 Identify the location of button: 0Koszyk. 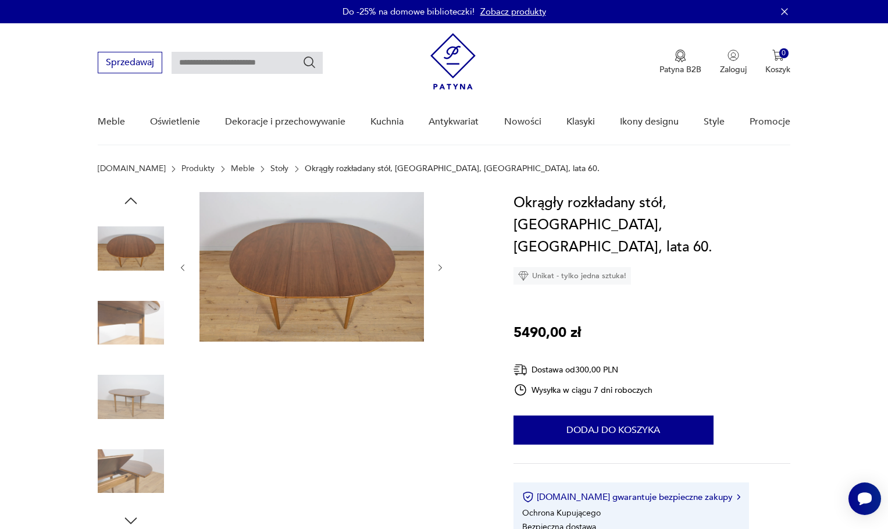
(777, 62).